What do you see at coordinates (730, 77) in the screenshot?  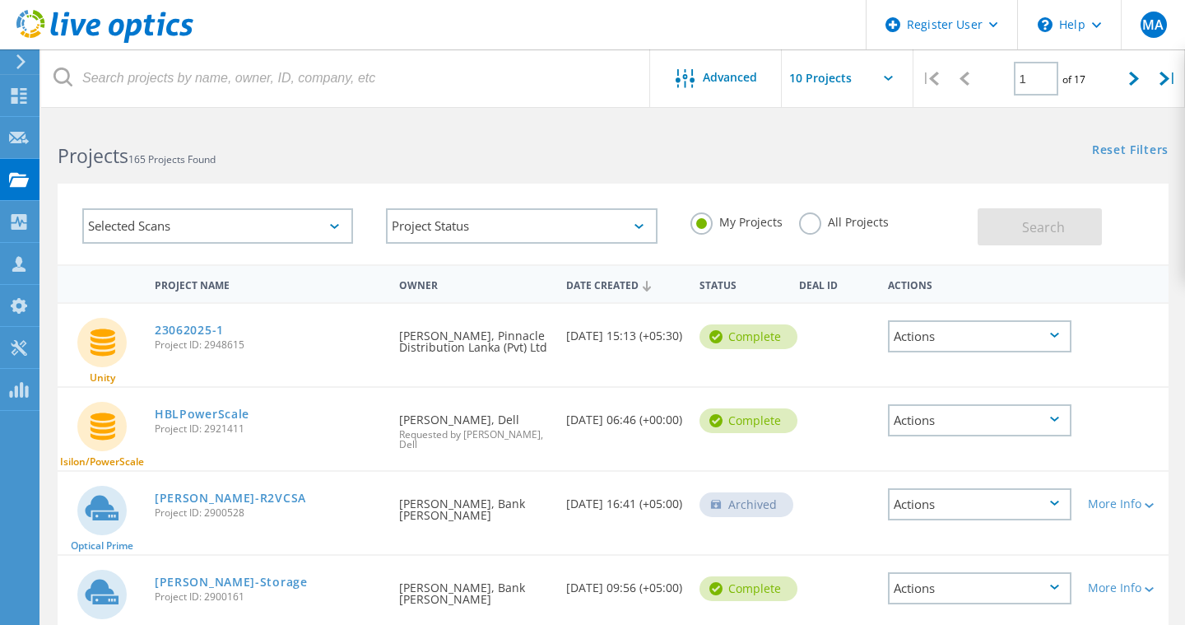 I see `span: Advanced` at bounding box center [730, 77].